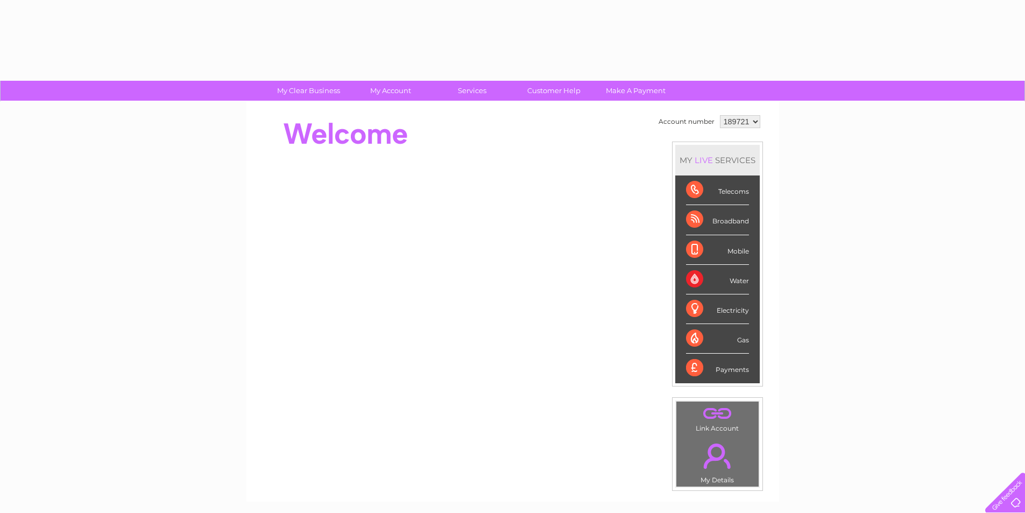 This screenshot has width=1025, height=513. What do you see at coordinates (717, 279) in the screenshot?
I see `div: Water` at bounding box center [717, 279].